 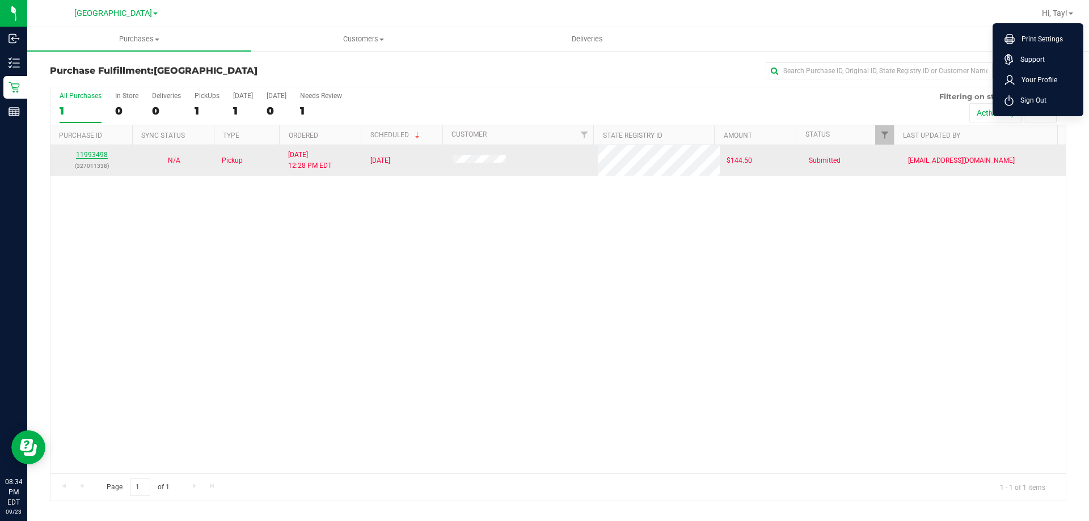 I want to click on input: Search Purchase ID, Original ID, State Registry ID or Customer Name..., so click(x=879, y=71).